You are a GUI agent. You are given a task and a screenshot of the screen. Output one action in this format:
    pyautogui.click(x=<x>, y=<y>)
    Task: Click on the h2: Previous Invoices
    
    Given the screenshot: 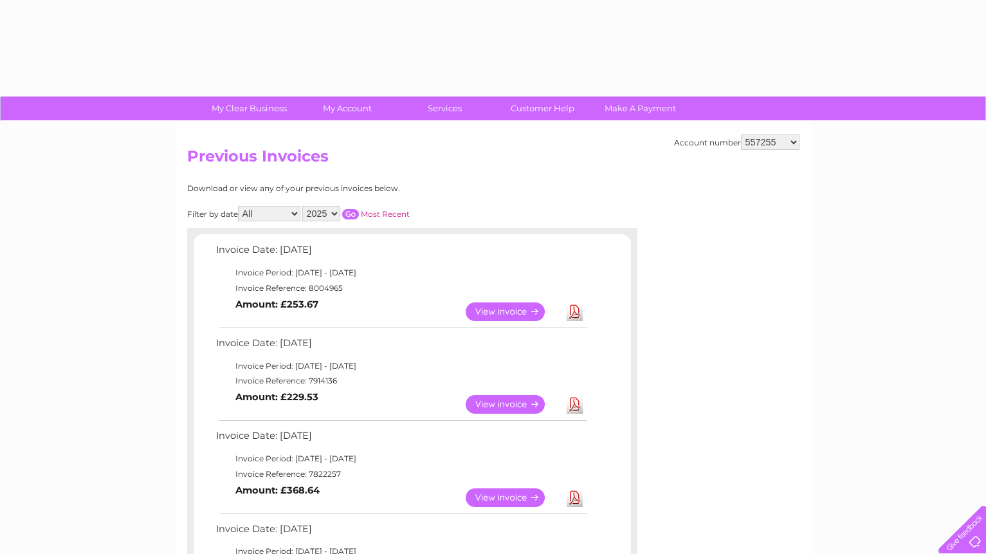 What is the action you would take?
    pyautogui.click(x=493, y=159)
    